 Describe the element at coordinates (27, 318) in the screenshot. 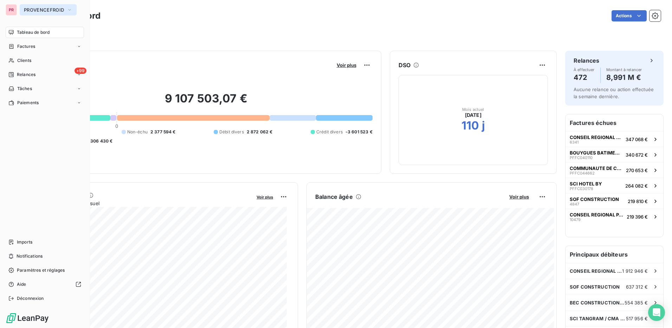

I see `img: Logo LeanPay` at that location.